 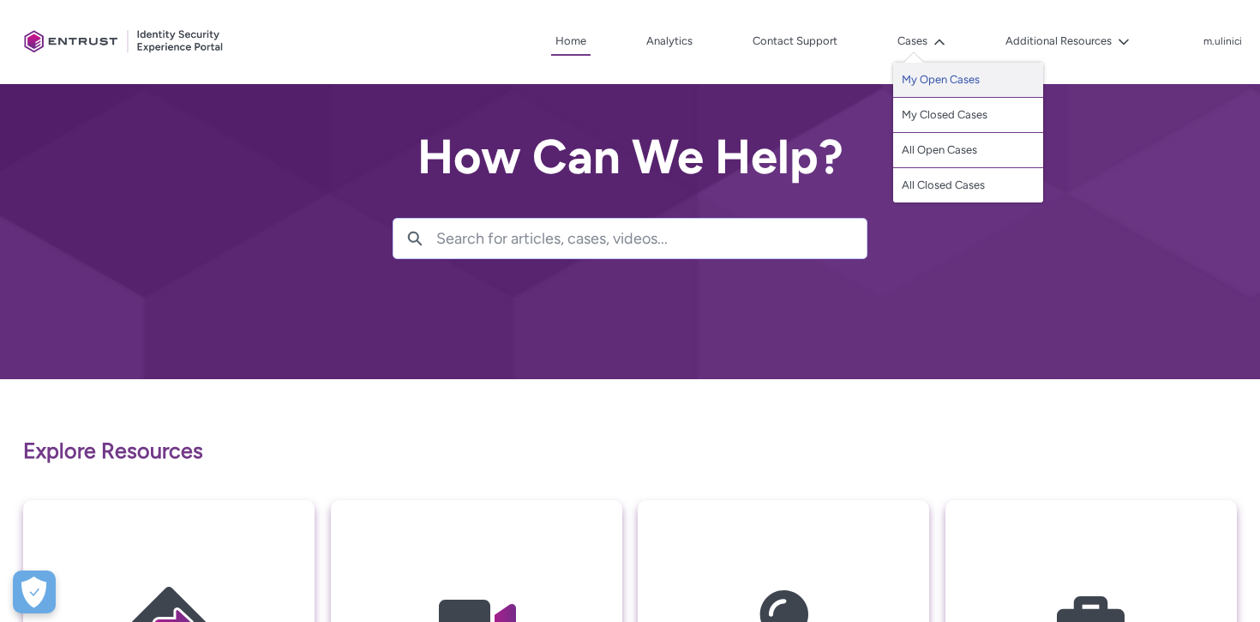 I want to click on h2: How Can We Help?, so click(x=630, y=157).